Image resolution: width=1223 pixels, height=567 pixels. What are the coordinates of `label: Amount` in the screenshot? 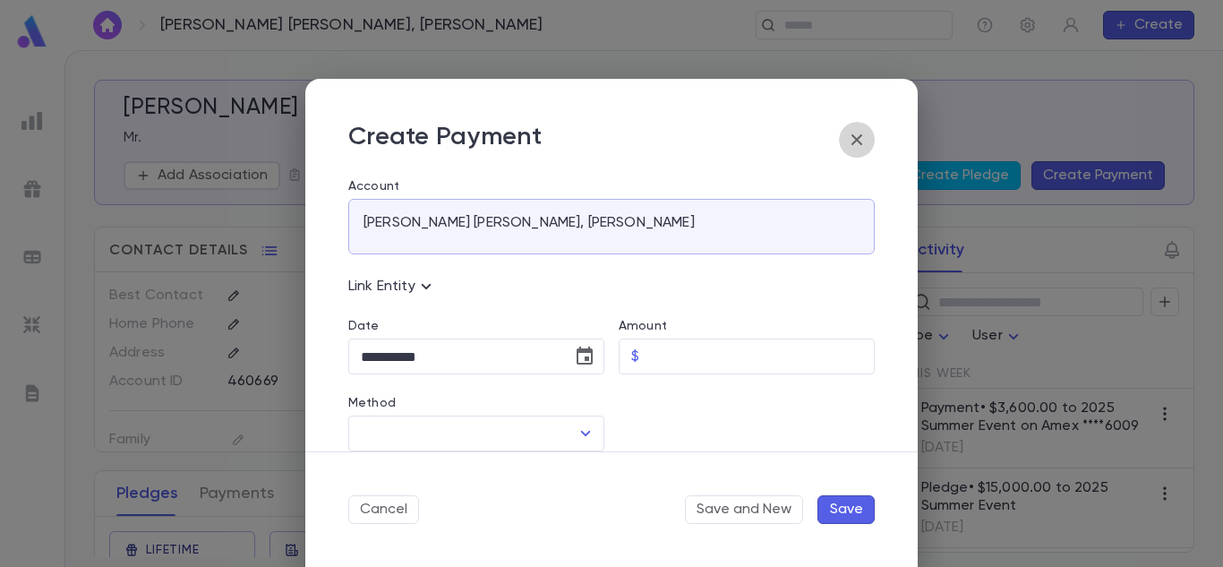 It's located at (643, 326).